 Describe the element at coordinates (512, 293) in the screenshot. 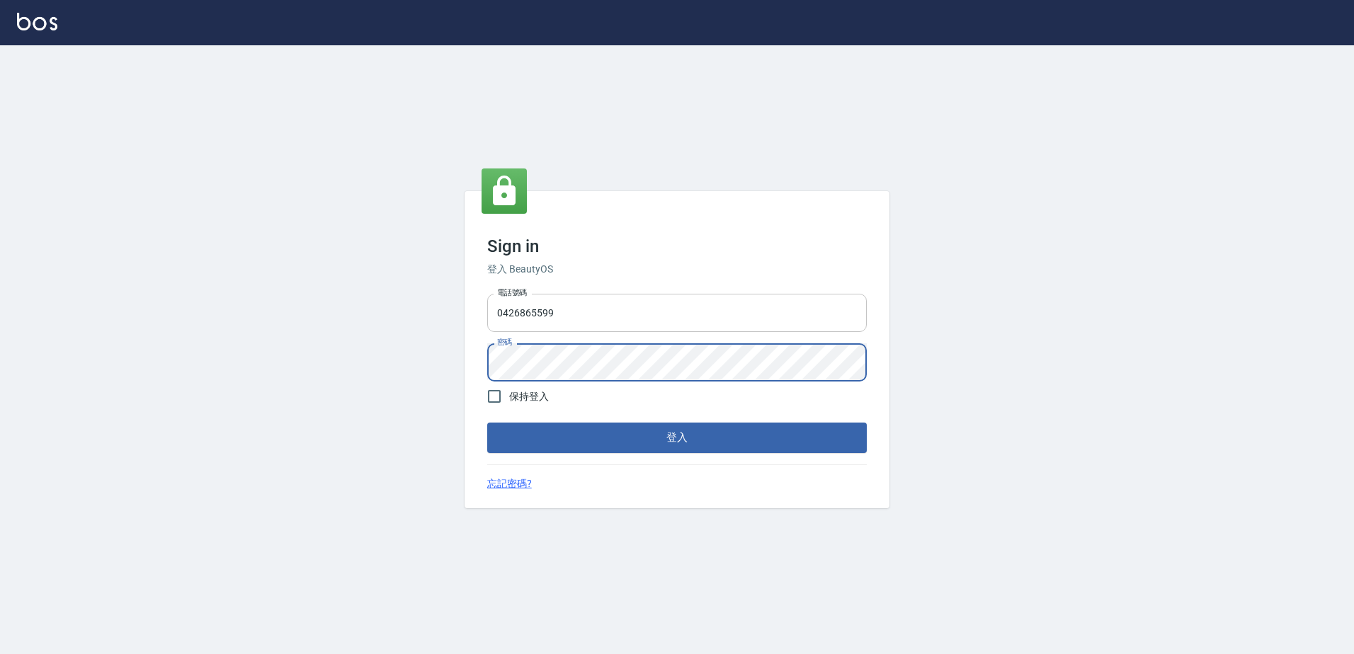

I see `label: 電話號碼` at that location.